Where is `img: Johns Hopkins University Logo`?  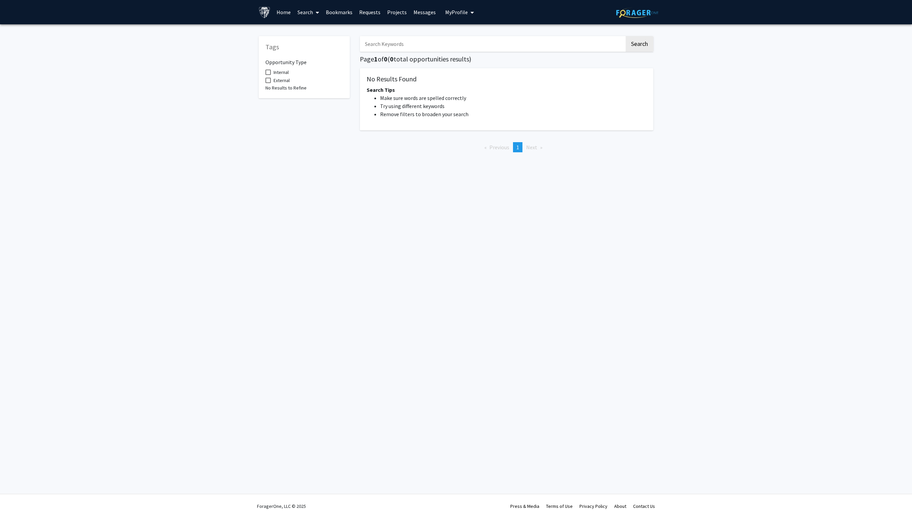 img: Johns Hopkins University Logo is located at coordinates (265, 12).